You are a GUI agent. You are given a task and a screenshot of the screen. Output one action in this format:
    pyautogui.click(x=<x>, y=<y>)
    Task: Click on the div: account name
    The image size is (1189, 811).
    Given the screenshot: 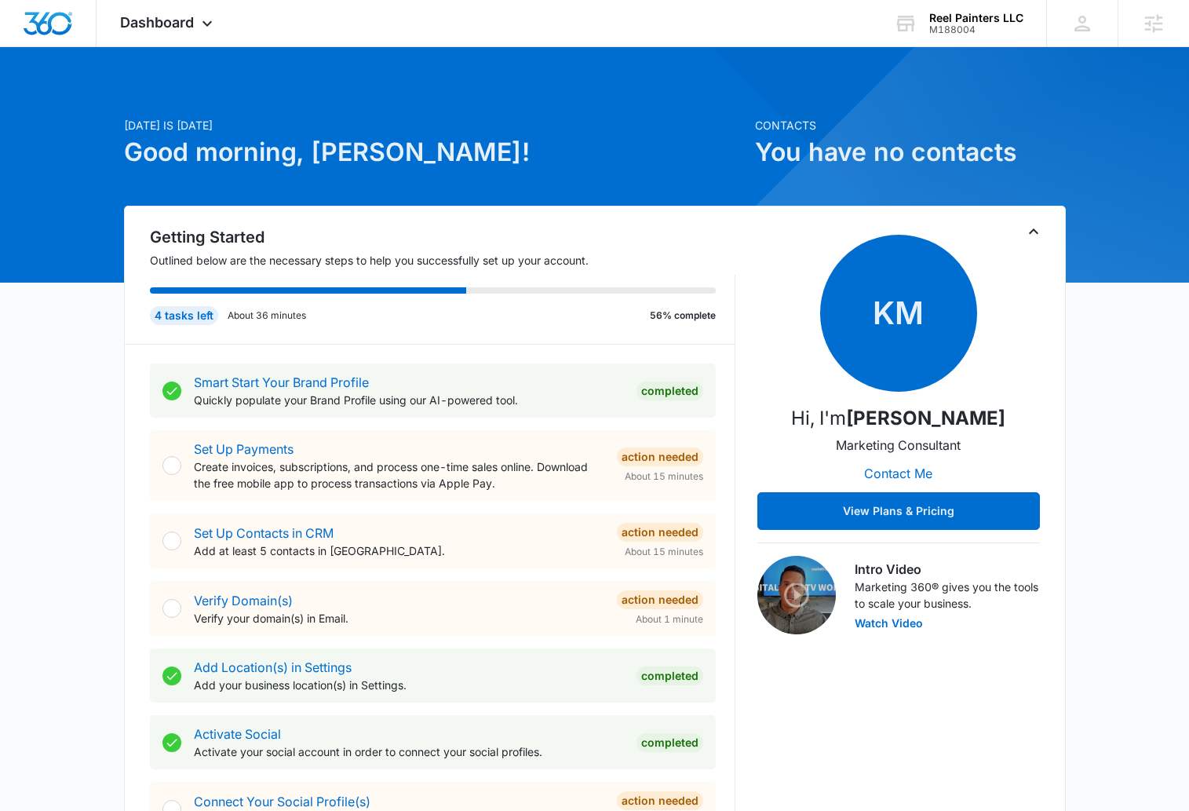 What is the action you would take?
    pyautogui.click(x=976, y=18)
    